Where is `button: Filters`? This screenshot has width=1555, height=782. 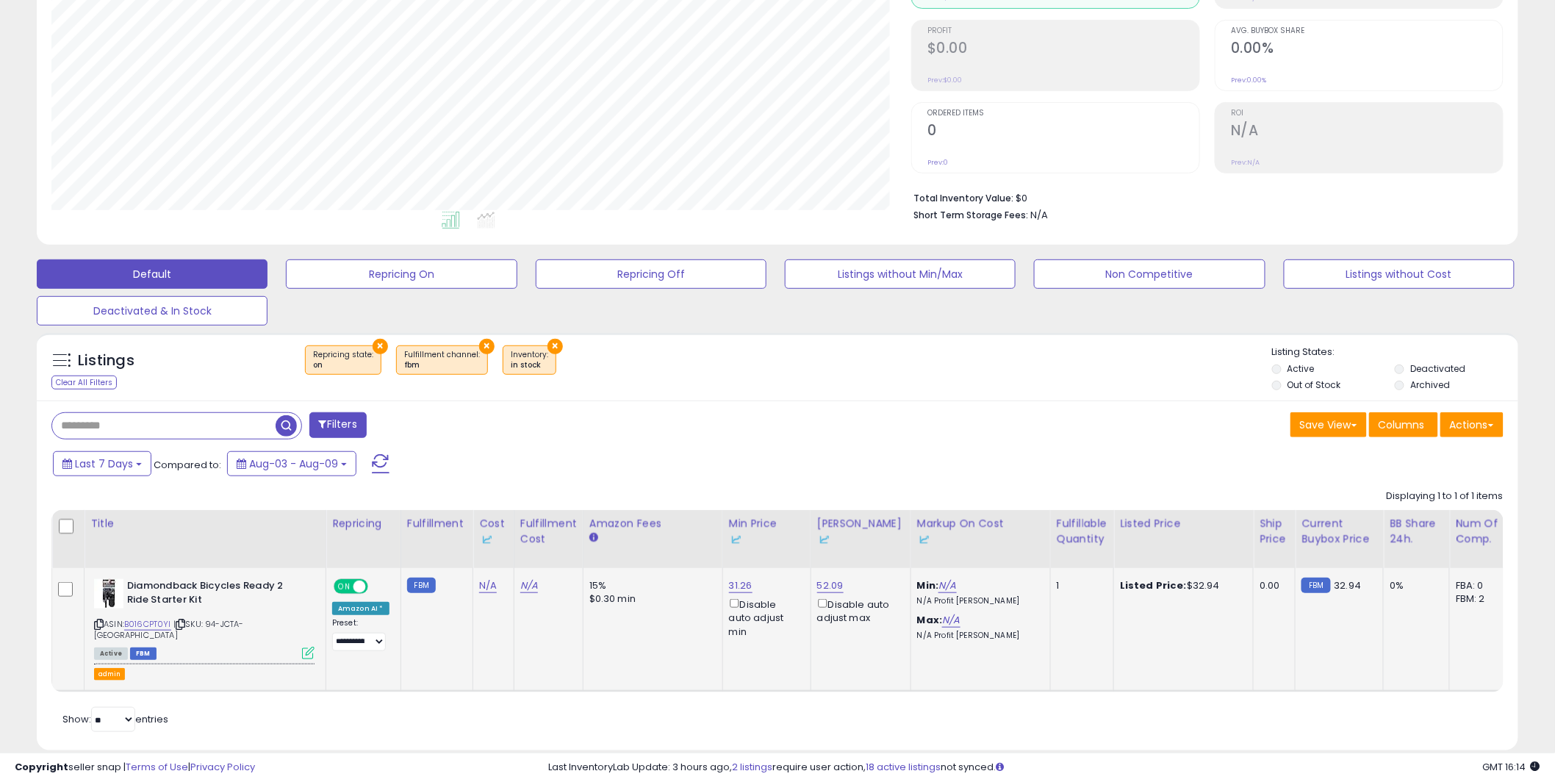
button: Filters is located at coordinates (338, 425).